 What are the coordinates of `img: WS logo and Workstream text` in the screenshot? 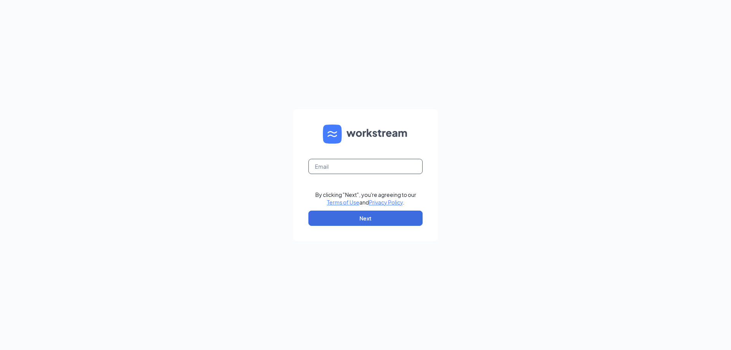 It's located at (365, 134).